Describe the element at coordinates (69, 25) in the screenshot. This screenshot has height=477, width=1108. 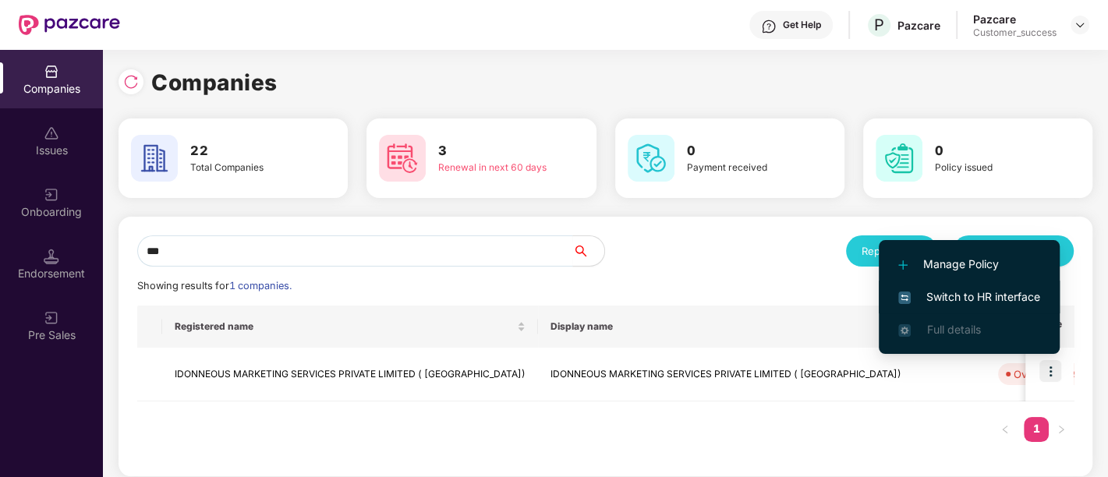
I see `img: New Pazcare Logo` at that location.